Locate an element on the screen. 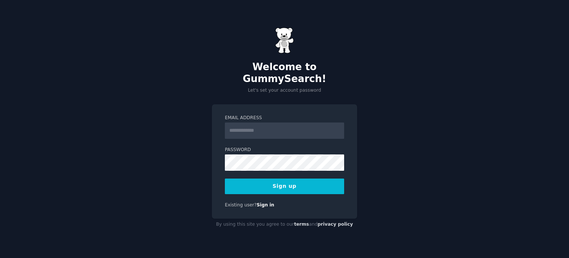  span: Existing user? is located at coordinates (241, 205).